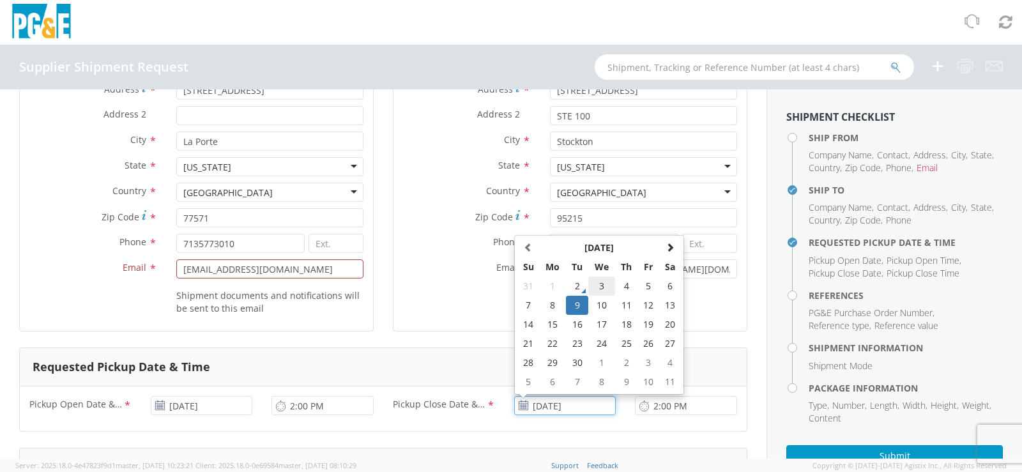 The width and height of the screenshot is (1022, 472). What do you see at coordinates (626, 324) in the screenshot?
I see `td: 18` at bounding box center [626, 324].